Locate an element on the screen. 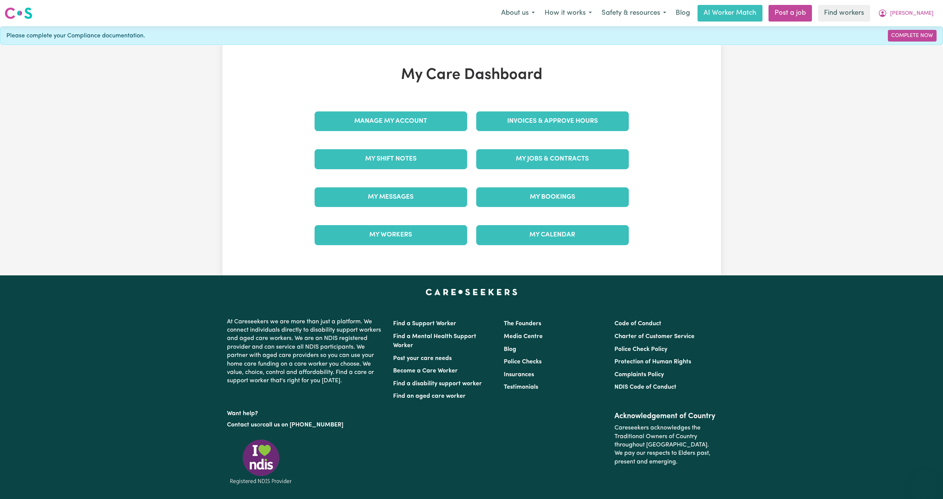 The image size is (943, 499). p: At Careseekers we are more than just a platform. We connect individuals directly to disability su... is located at coordinates (306, 351).